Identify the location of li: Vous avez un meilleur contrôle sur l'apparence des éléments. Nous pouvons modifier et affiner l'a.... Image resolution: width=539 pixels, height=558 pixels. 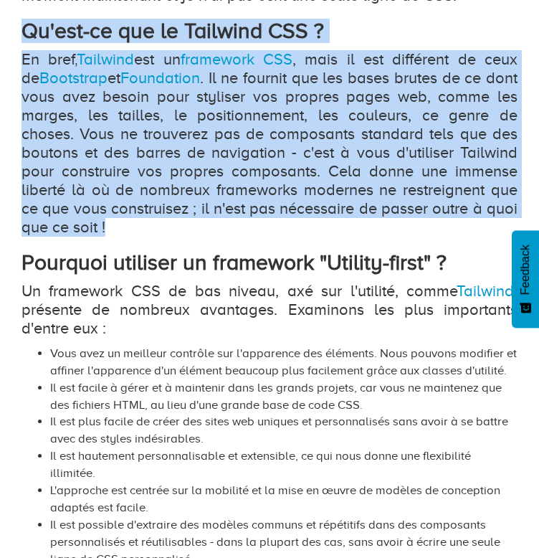
(284, 362).